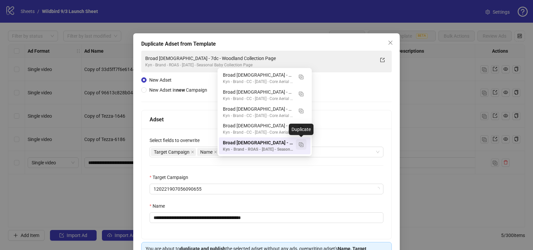 This screenshot has width=533, height=250. Describe the element at coordinates (178, 90) in the screenshot. I see `span: New Adset in Campaign` at that location.